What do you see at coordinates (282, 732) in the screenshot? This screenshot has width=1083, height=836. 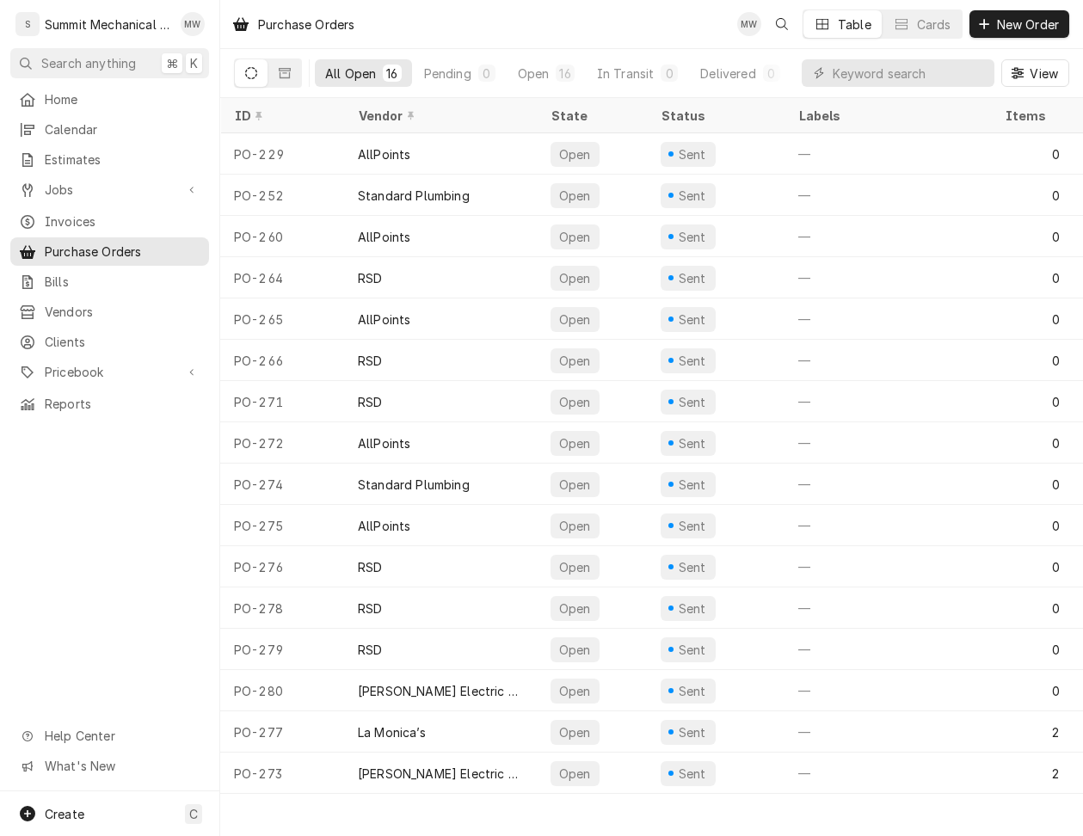 I see `div: PO-277` at bounding box center [282, 732].